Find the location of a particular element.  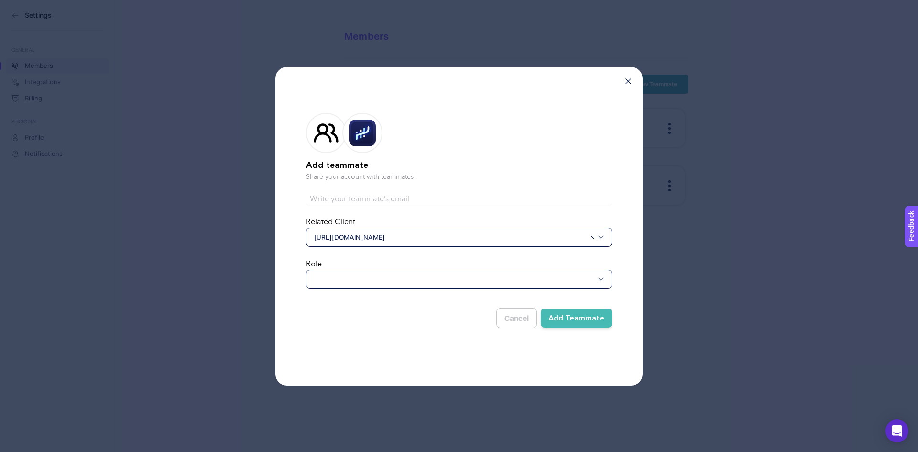

input: Write your teammate’s email is located at coordinates (459, 199).